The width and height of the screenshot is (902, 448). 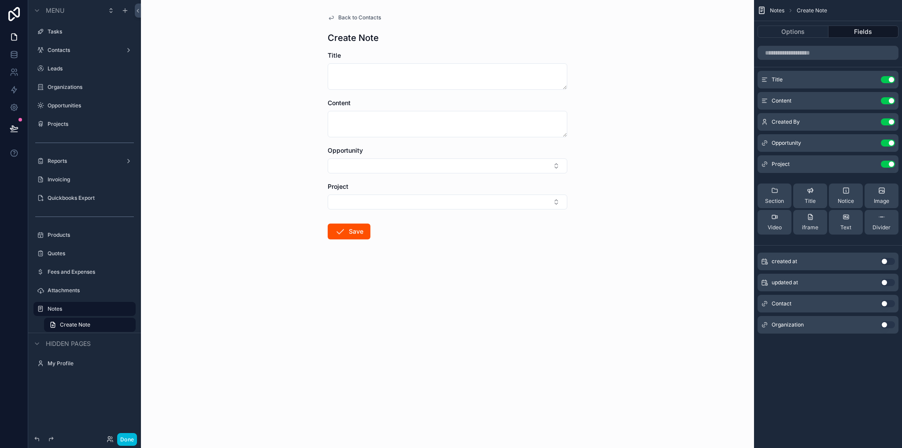 I want to click on a: Create Note, so click(x=90, y=325).